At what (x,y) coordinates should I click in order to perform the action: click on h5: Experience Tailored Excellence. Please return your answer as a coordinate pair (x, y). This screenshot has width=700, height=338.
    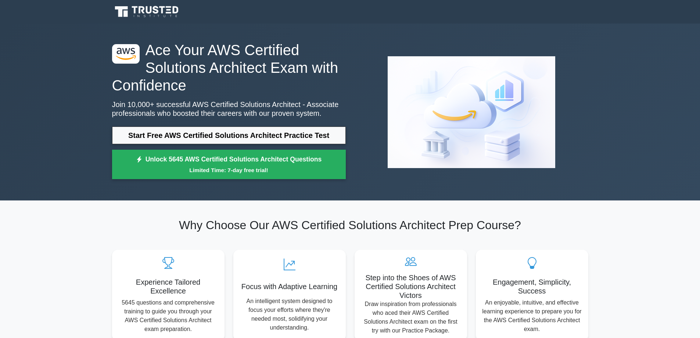
    Looking at the image, I should click on (168, 286).